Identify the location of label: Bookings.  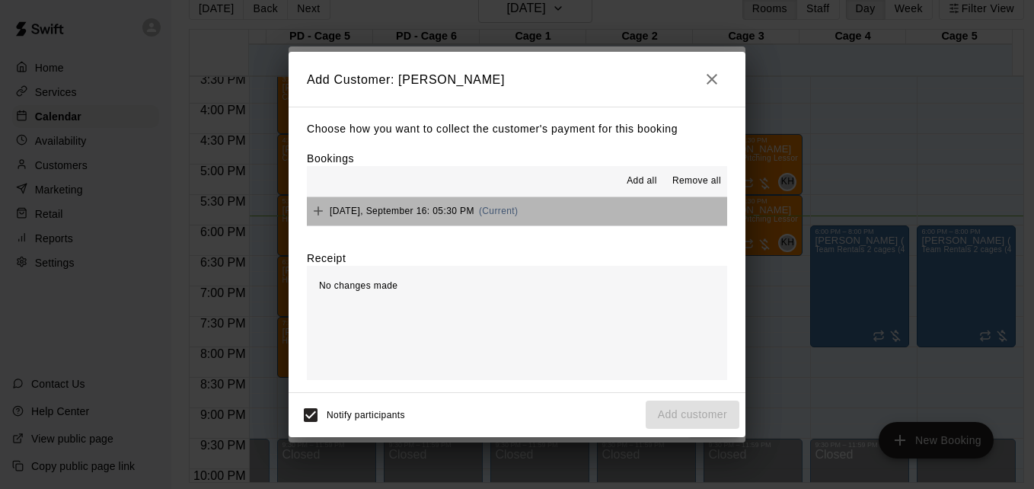
(331, 158).